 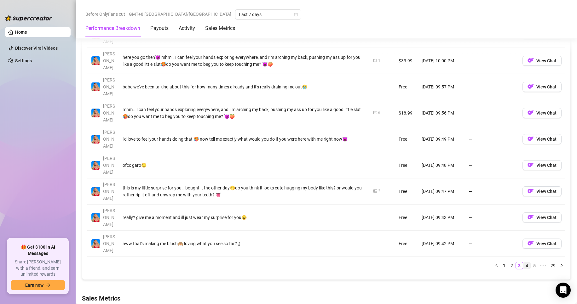 What do you see at coordinates (406, 113) in the screenshot?
I see `td: $18.99` at bounding box center [406, 113].